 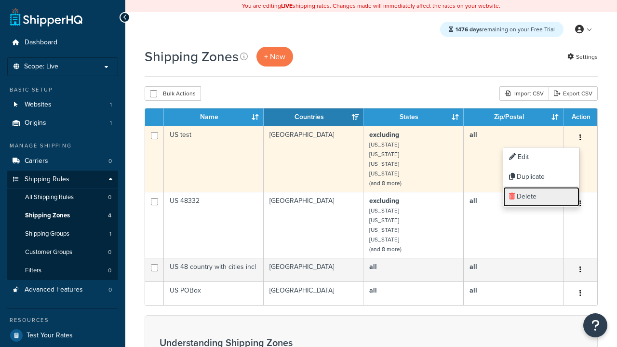 What do you see at coordinates (33, 271) in the screenshot?
I see `span: Filters` at bounding box center [33, 271].